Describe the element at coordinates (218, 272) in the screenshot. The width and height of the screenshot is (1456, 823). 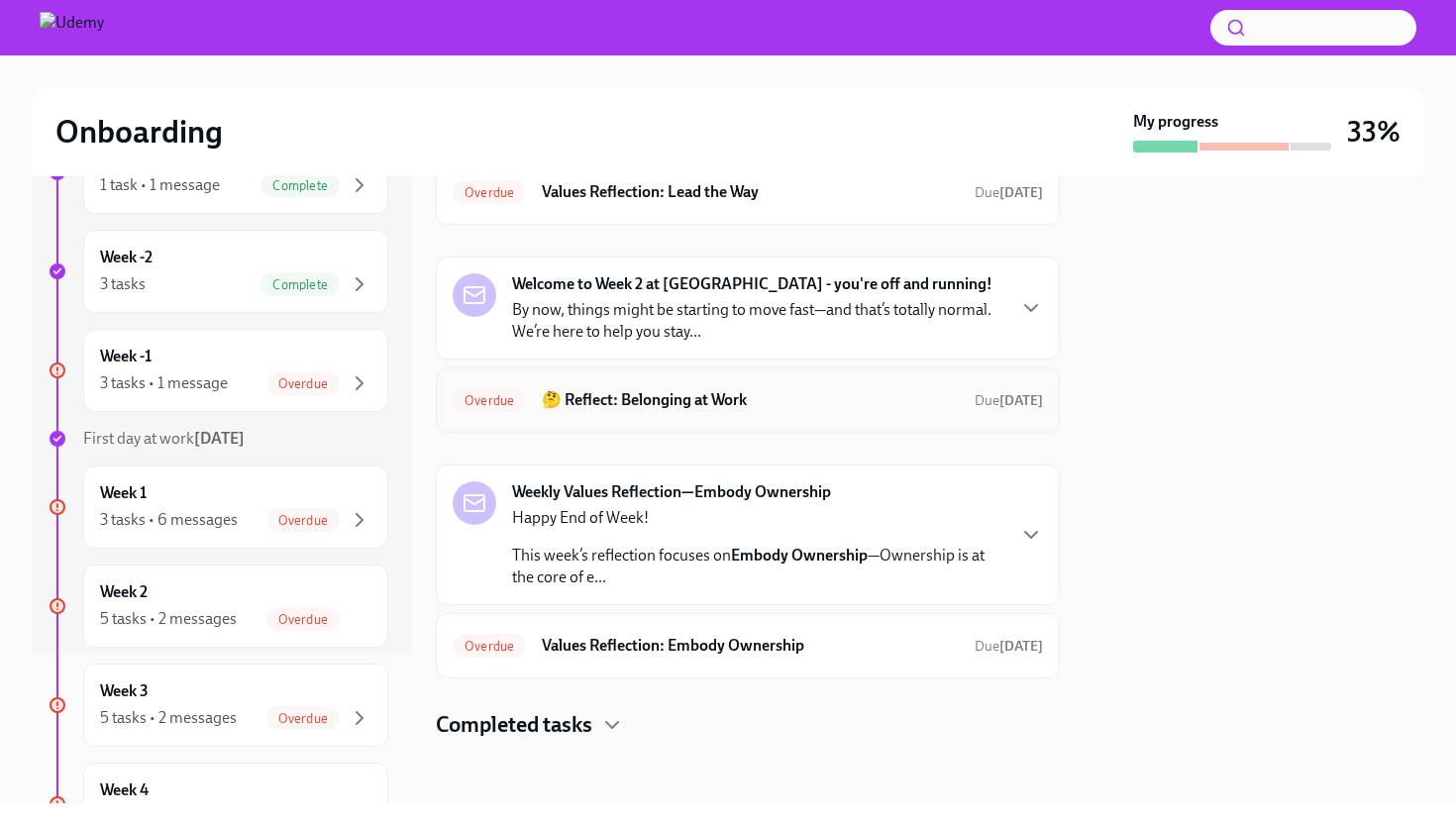
I see `a: Week -23 tasksComplete` at that location.